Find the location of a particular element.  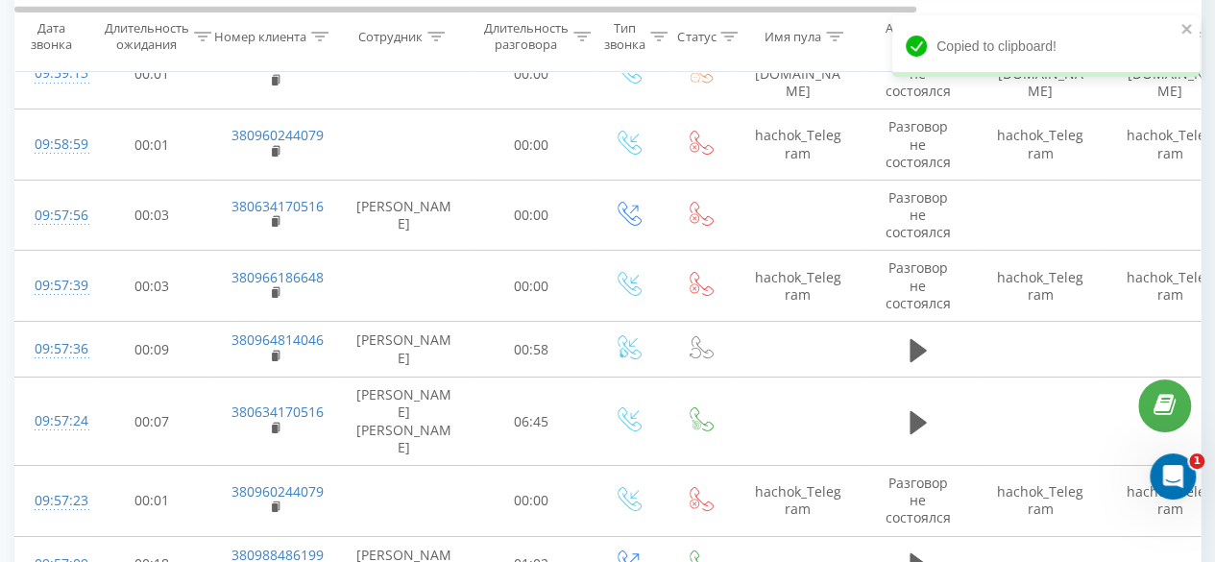

span: 1 is located at coordinates (1197, 461).